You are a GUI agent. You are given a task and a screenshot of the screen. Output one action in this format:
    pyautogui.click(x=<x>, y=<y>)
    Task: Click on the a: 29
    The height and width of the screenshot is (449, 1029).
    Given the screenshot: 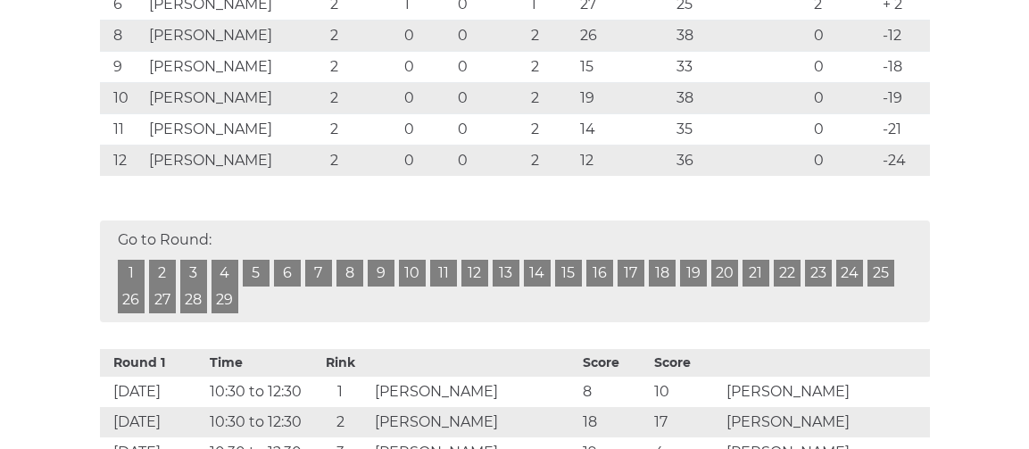 What is the action you would take?
    pyautogui.click(x=225, y=300)
    